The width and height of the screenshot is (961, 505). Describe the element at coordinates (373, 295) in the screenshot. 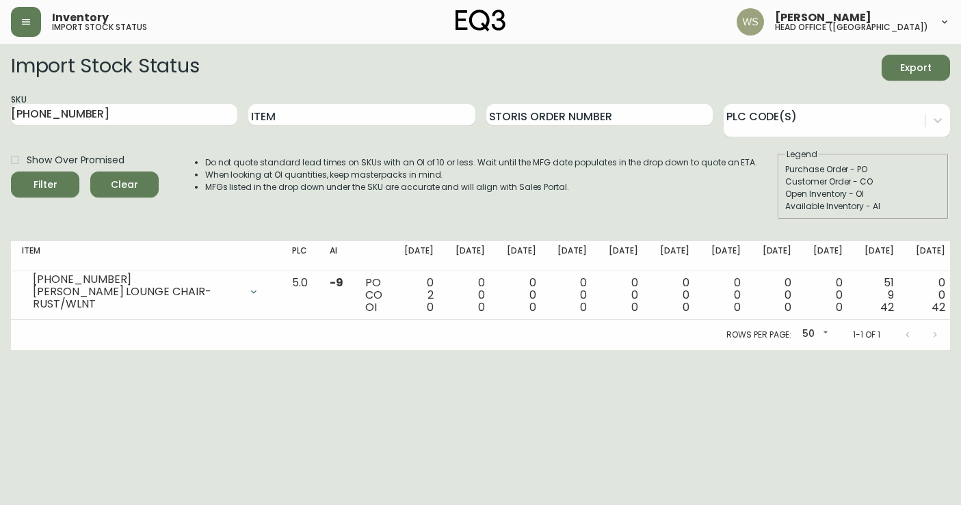

I see `div: PO CO` at that location.